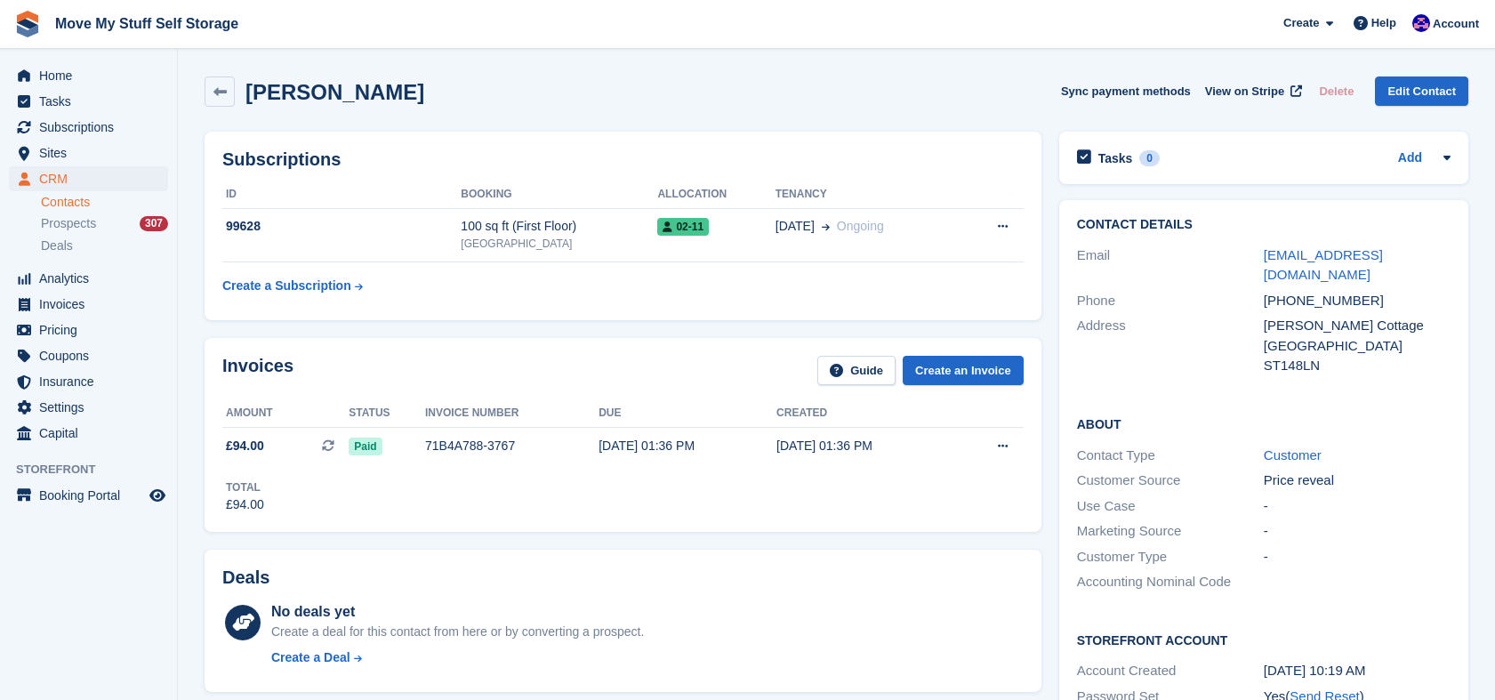 The width and height of the screenshot is (1495, 700). Describe the element at coordinates (1384, 23) in the screenshot. I see `span: Help` at that location.